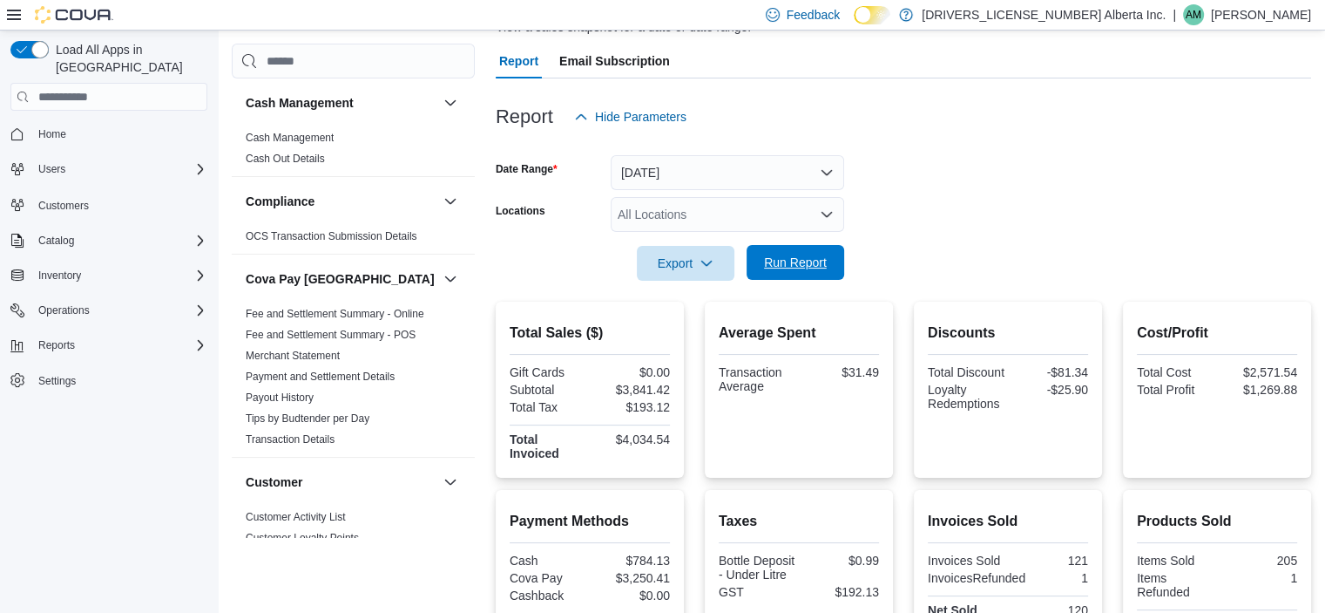  What do you see at coordinates (1176, 560) in the screenshot?
I see `div: Items Sold` at bounding box center [1176, 560].